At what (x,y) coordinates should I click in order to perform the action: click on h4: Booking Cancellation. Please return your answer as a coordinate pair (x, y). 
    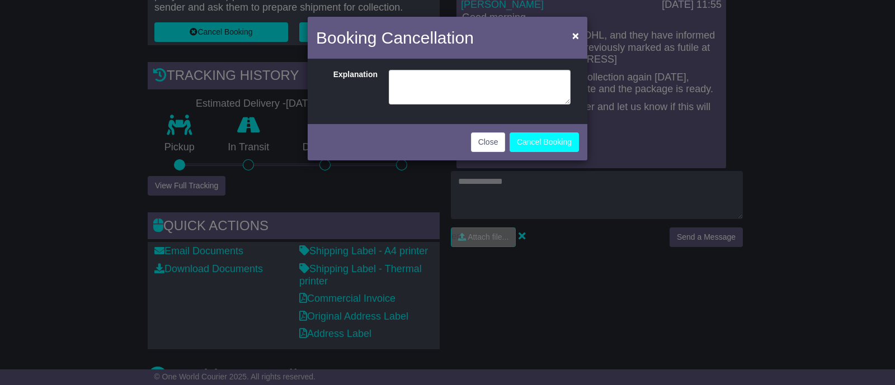
    Looking at the image, I should click on (395, 37).